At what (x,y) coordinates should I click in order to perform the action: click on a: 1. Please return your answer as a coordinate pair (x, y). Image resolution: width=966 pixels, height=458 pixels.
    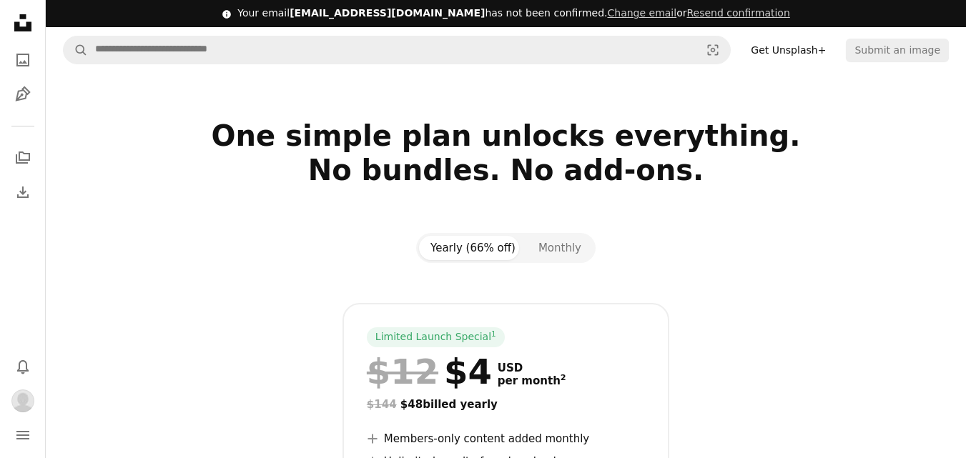
    Looking at the image, I should click on (493, 338).